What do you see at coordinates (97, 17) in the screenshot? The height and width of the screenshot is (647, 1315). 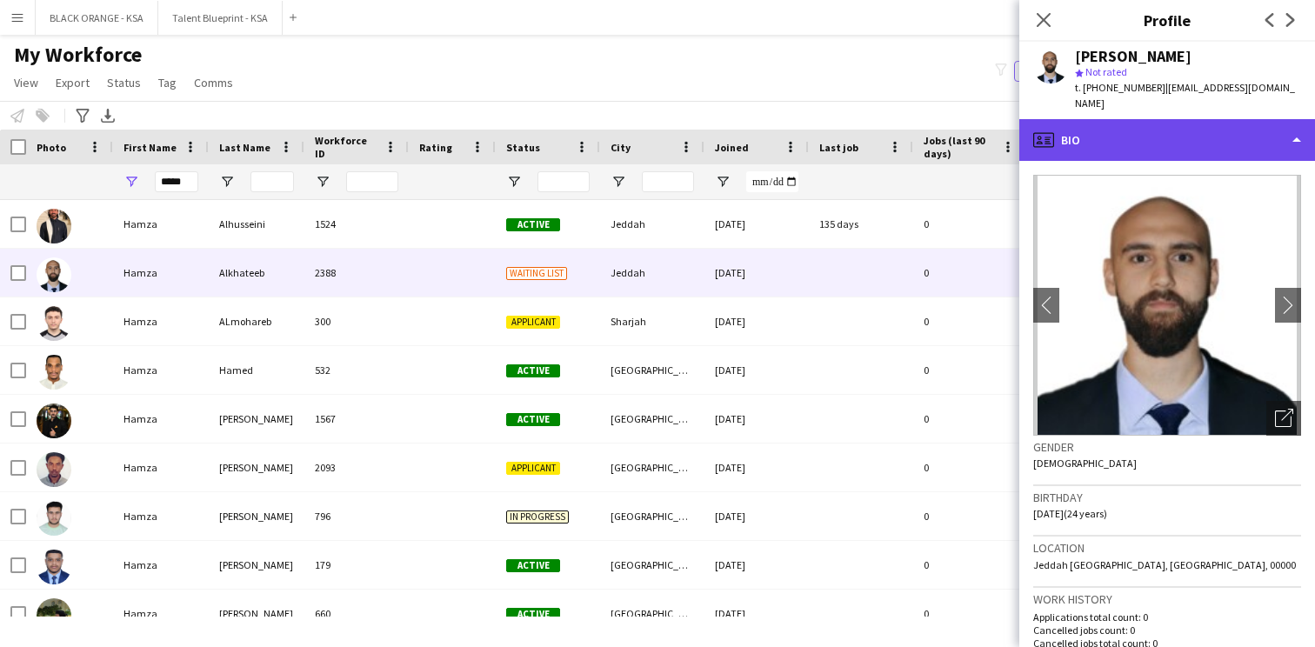 I see `button: BLACK ORANGE - KSA` at bounding box center [97, 17].